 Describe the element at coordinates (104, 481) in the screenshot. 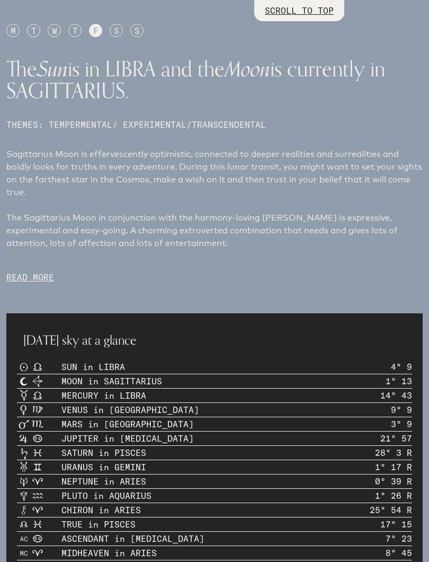

I see `p: NEPTUNE in ARIES` at that location.